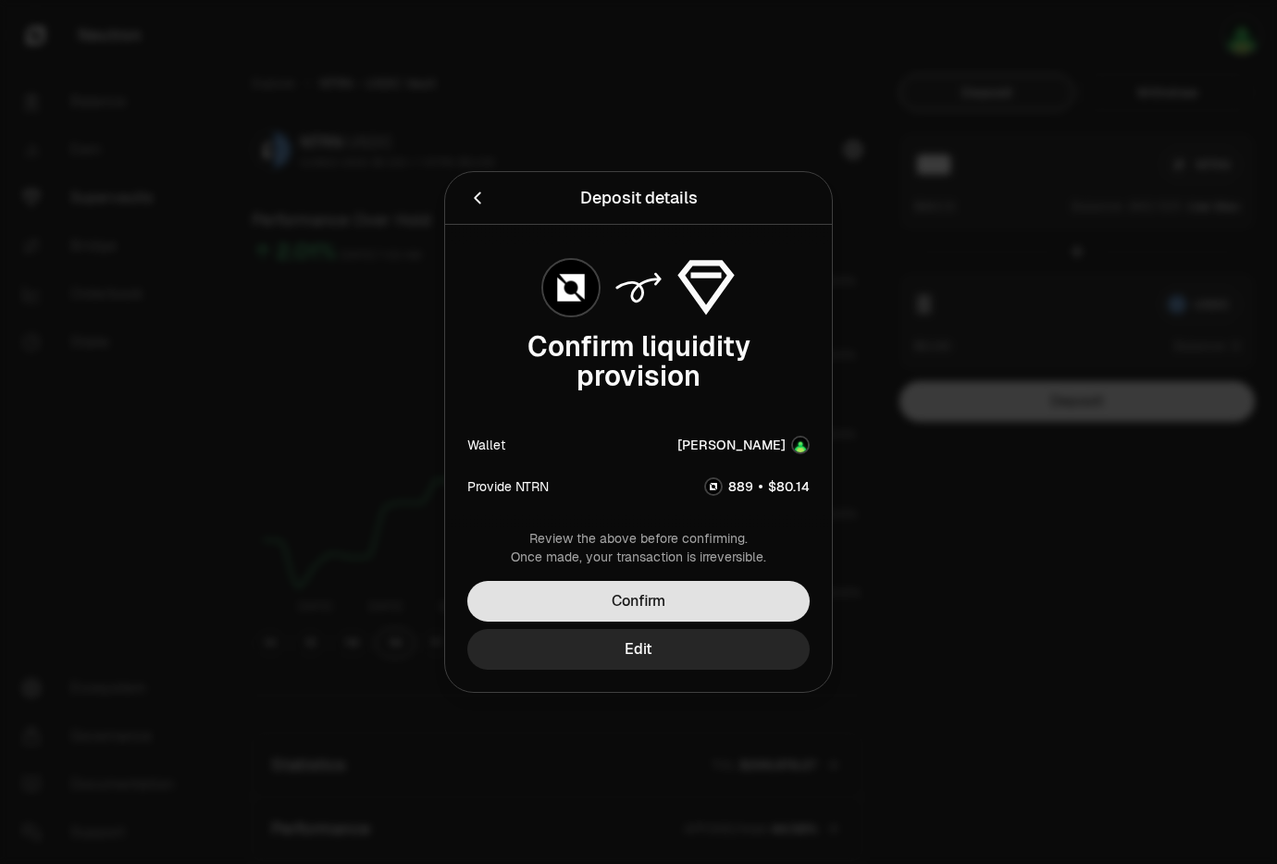  Describe the element at coordinates (639, 548) in the screenshot. I see `div: Review the above before confirming. Once made, your transaction is irreversible.` at that location.